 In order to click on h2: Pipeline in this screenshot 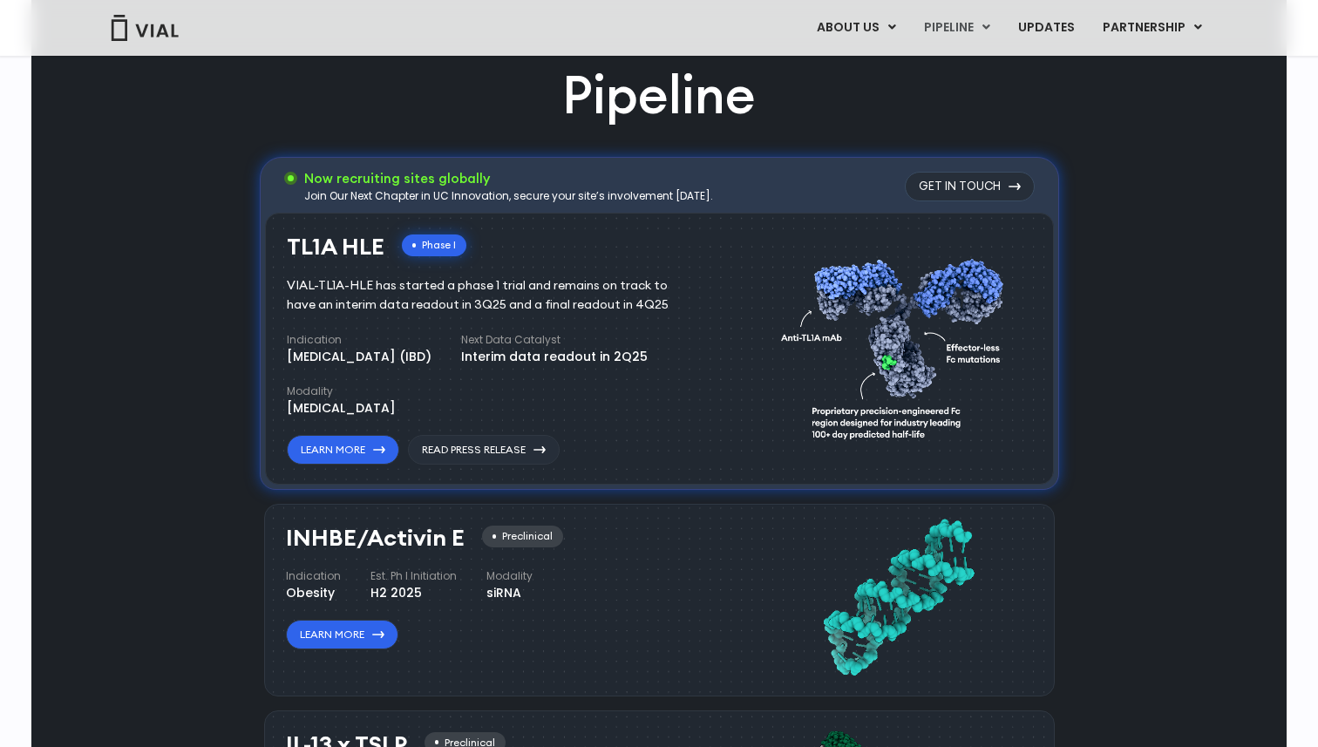, I will do `click(659, 95)`.